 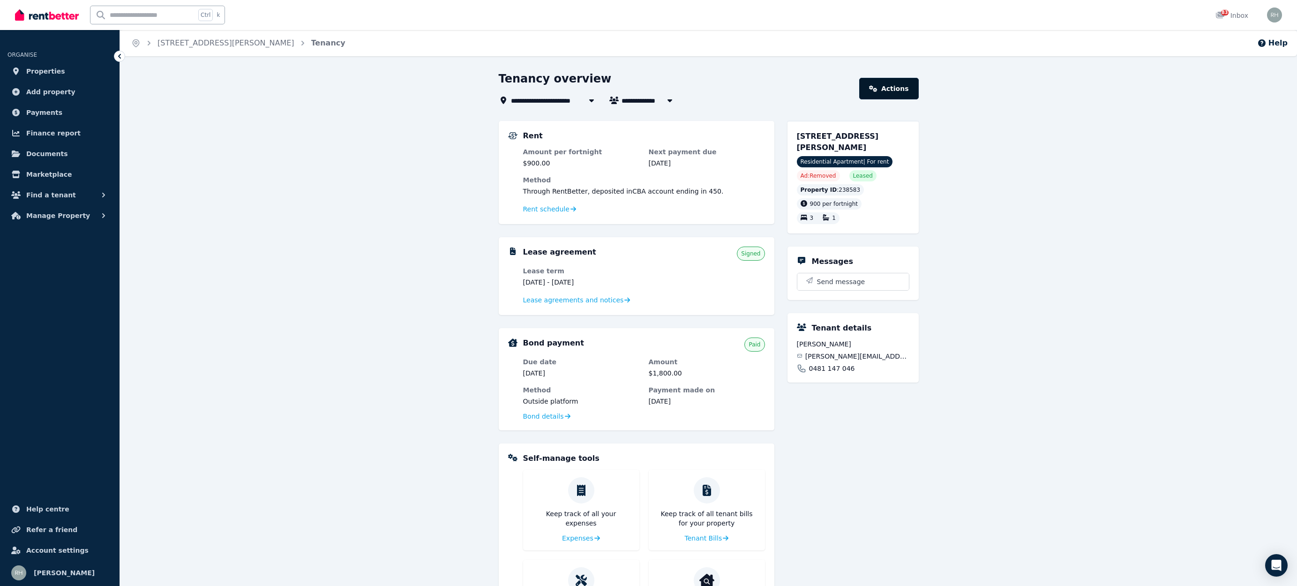 I want to click on h5: Rent, so click(x=533, y=136).